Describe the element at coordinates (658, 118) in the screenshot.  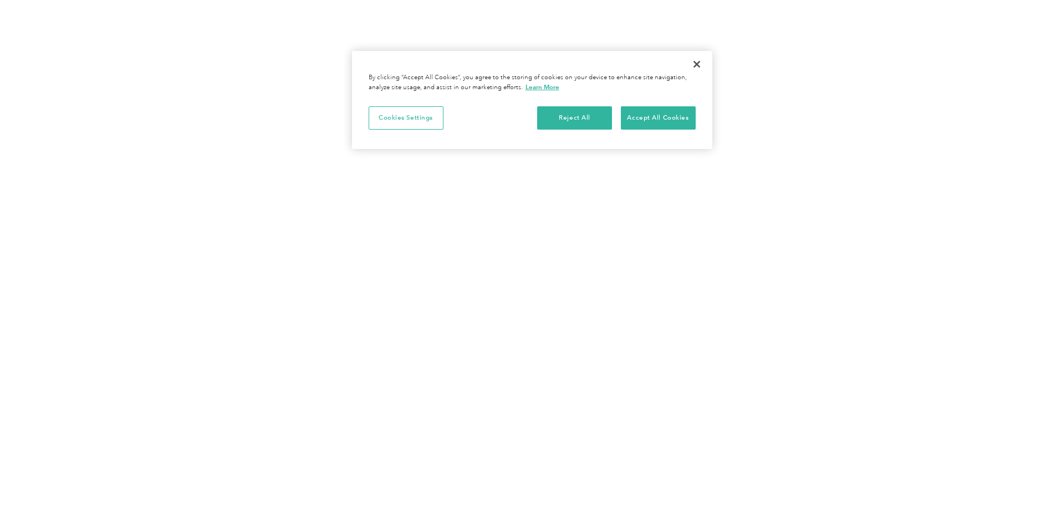
I see `button: Accept All Cookies` at that location.